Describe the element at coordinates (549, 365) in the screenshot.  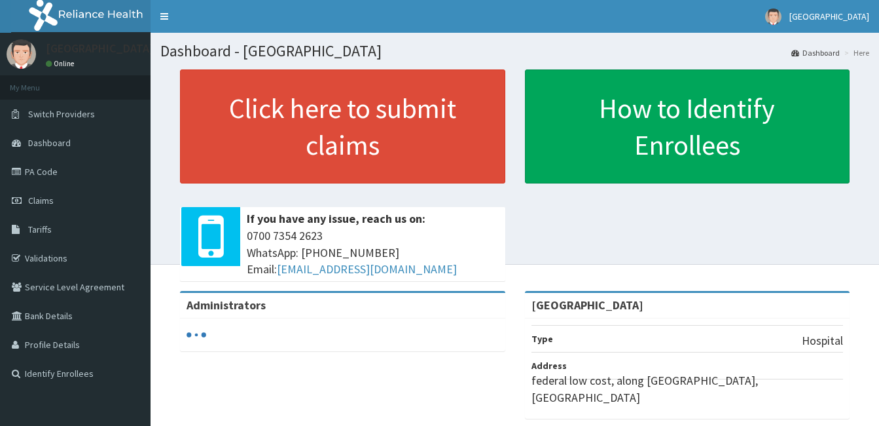
I see `b: Address` at that location.